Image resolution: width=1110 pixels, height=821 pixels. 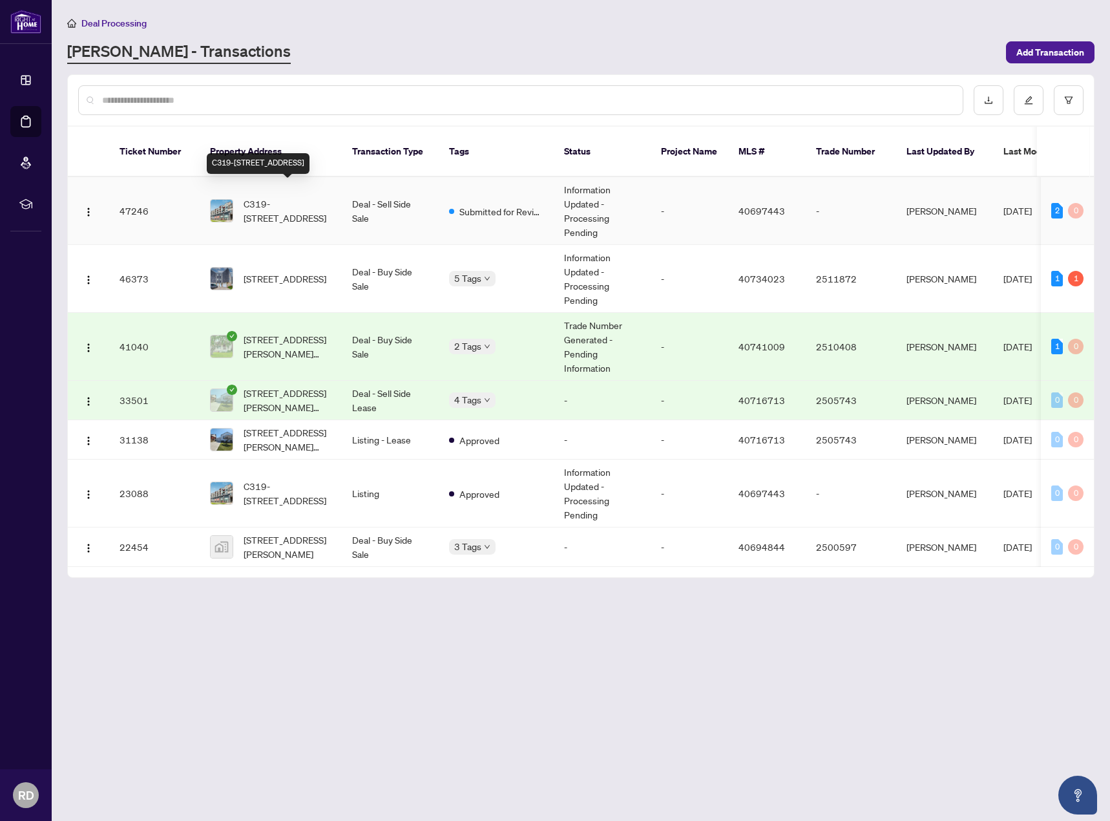 What do you see at coordinates (1050, 52) in the screenshot?
I see `button: Add Transaction` at bounding box center [1050, 52].